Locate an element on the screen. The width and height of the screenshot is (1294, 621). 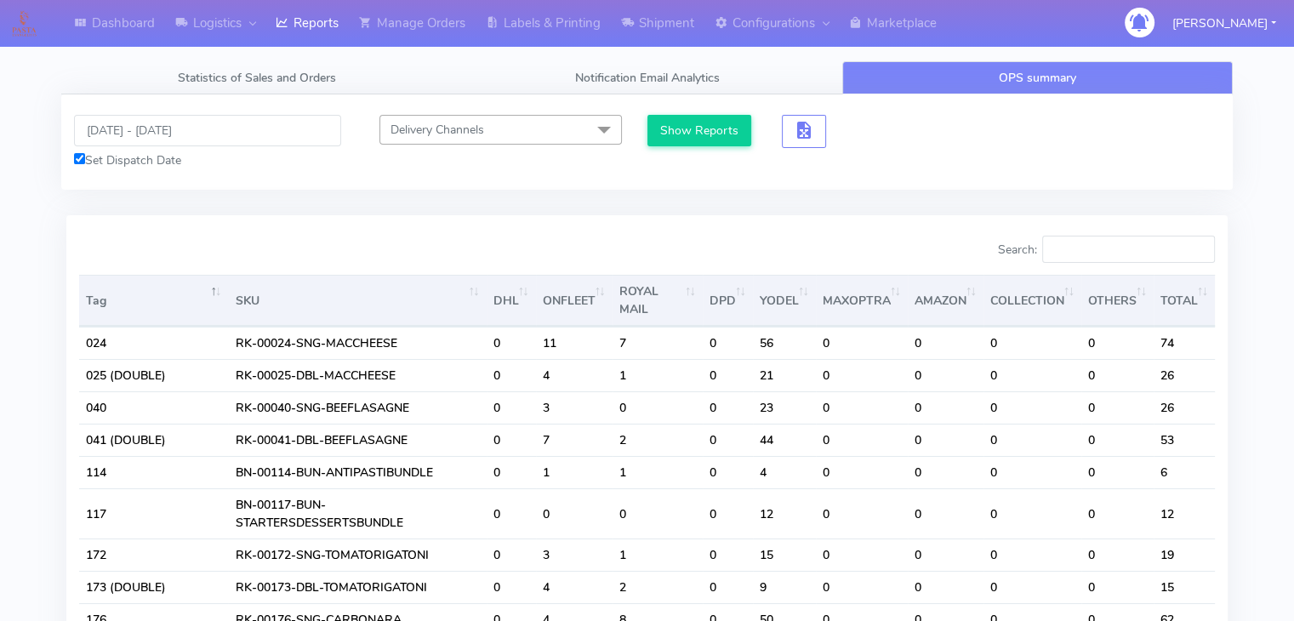
th: COLLECTION : activate to sort column ascending is located at coordinates (1032, 300).